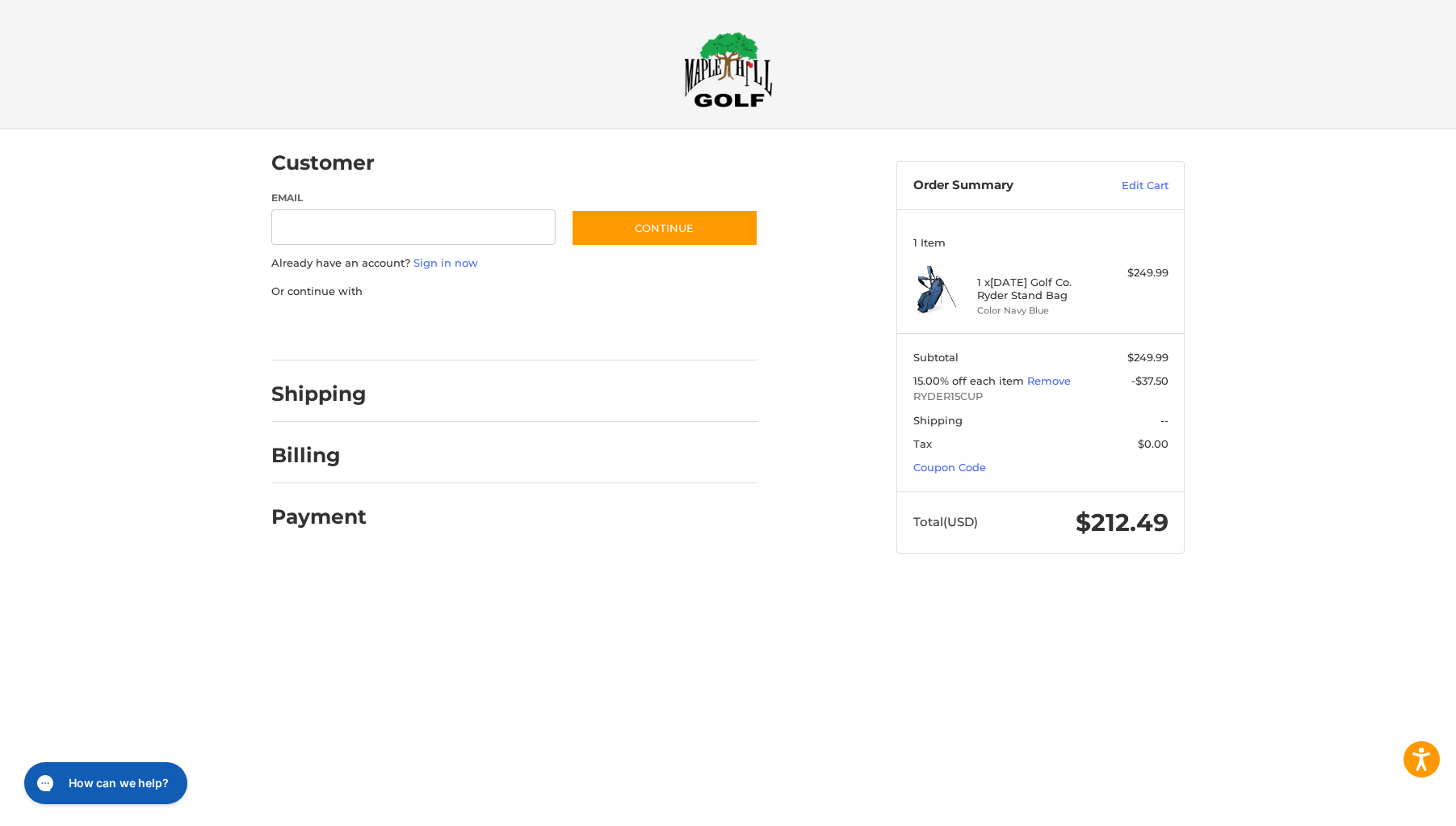  Describe the element at coordinates (1136, 273) in the screenshot. I see `div: $249.99` at that location.